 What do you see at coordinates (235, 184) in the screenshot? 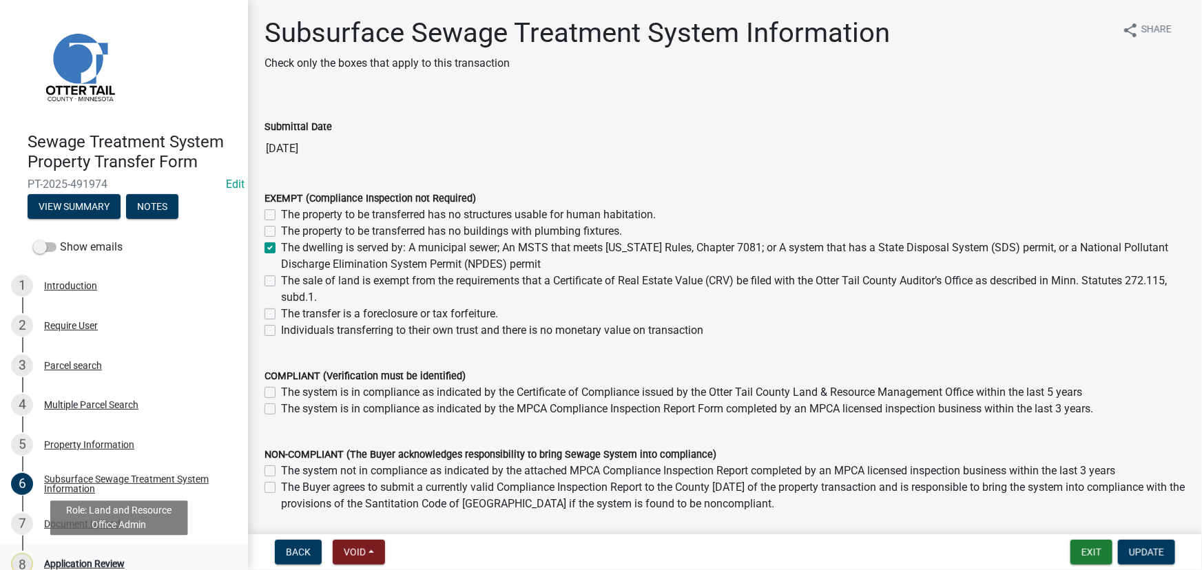
I see `a: Edit` at bounding box center [235, 184].